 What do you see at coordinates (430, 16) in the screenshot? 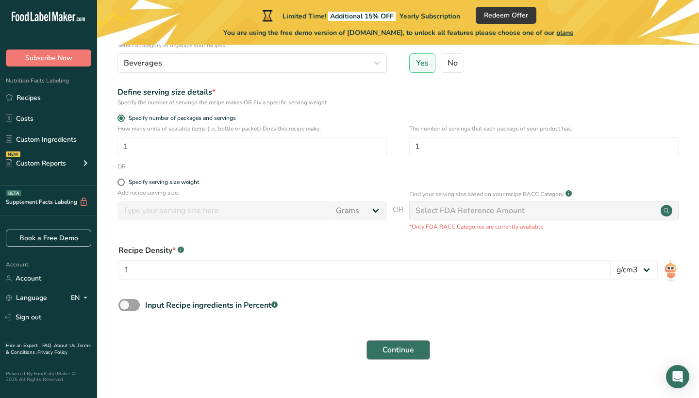
I see `span: Yearly Subscription` at bounding box center [430, 16].